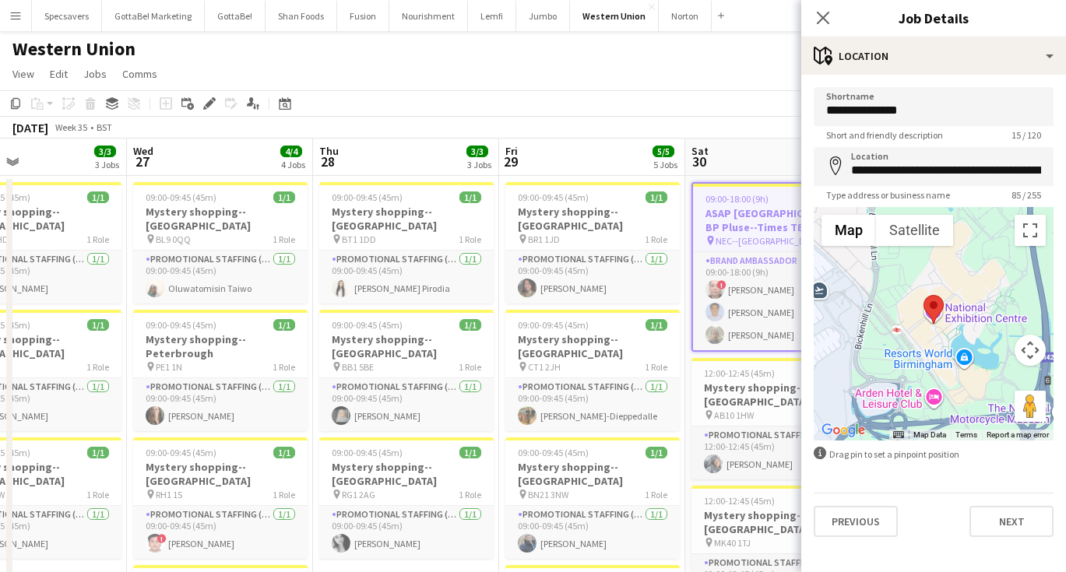 Image resolution: width=1066 pixels, height=572 pixels. What do you see at coordinates (548, 494) in the screenshot?
I see `span: BN21 3NW` at bounding box center [548, 494].